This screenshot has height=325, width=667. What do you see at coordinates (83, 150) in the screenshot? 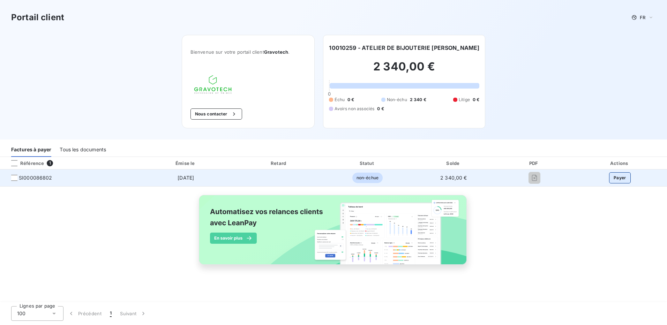
I see `div: Tous les documents` at bounding box center [83, 150].